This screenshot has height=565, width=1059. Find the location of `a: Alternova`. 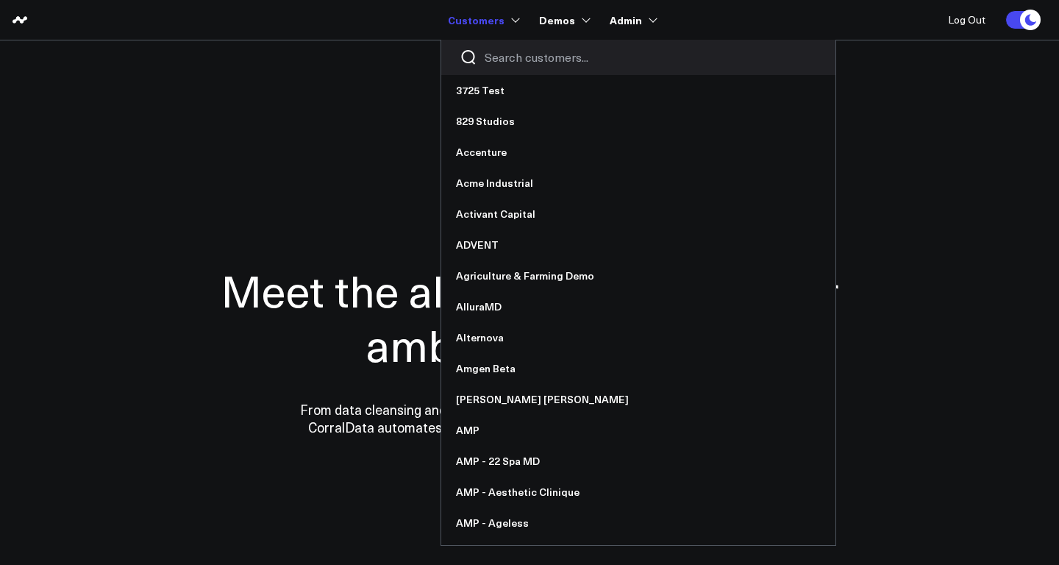

a: Alternova is located at coordinates (638, 337).